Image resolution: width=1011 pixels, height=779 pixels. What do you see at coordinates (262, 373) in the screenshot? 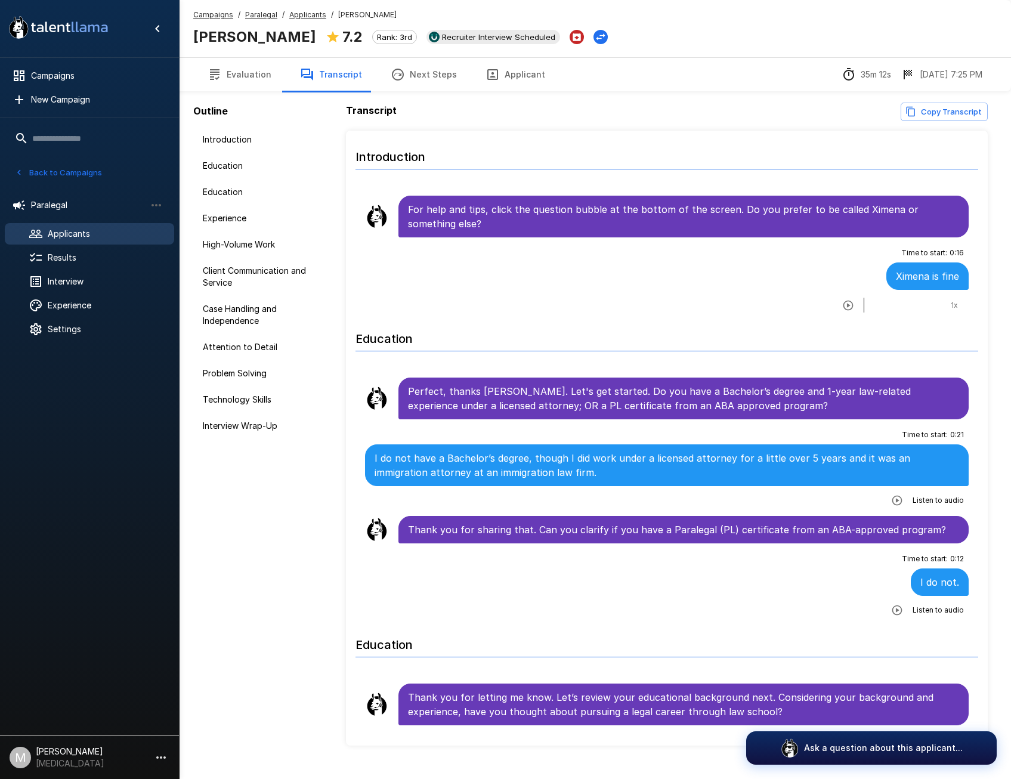
I see `div: Problem Solving` at bounding box center [262, 373].